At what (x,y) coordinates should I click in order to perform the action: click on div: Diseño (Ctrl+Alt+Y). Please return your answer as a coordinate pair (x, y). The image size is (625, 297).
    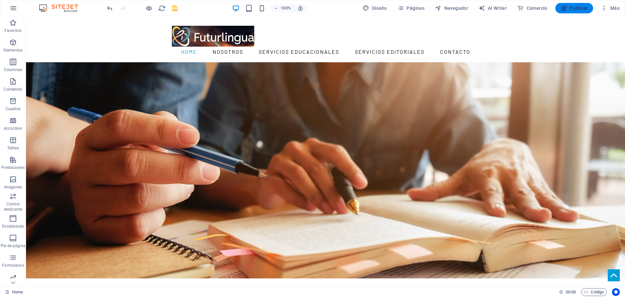
    Looking at the image, I should click on (375, 8).